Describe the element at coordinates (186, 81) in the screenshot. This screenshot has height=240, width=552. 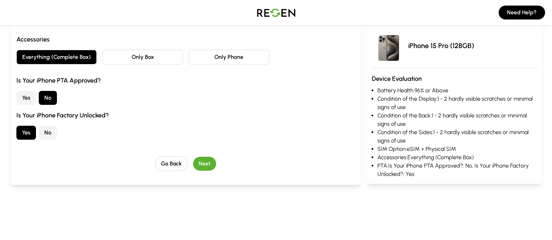
I see `h3: Is Your iPhone PTA Approved?` at that location.